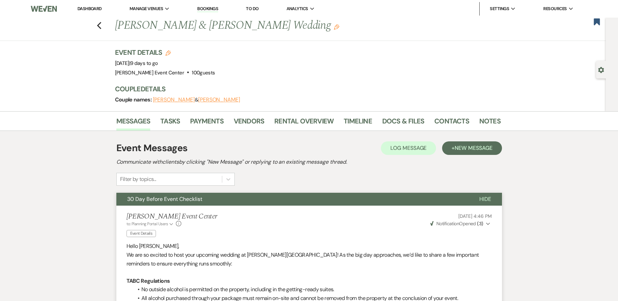 This screenshot has width=618, height=301. Describe the element at coordinates (146, 9) in the screenshot. I see `span: Manage Venues` at that location.